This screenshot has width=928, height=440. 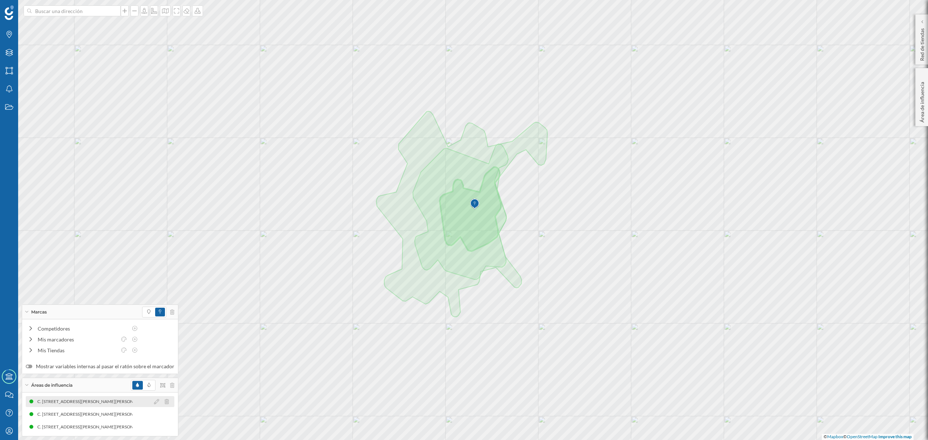 I want to click on p: Red de tiendas, so click(x=922, y=43).